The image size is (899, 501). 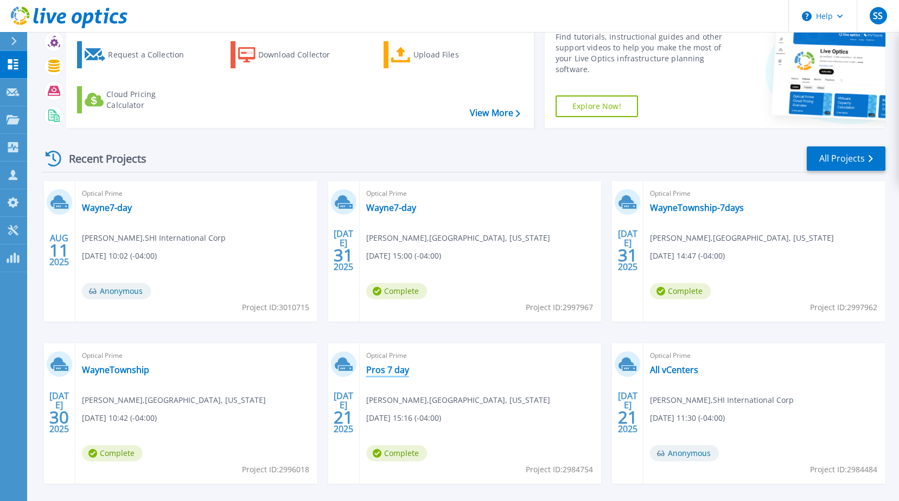 What do you see at coordinates (59, 417) in the screenshot?
I see `span: 30` at bounding box center [59, 417].